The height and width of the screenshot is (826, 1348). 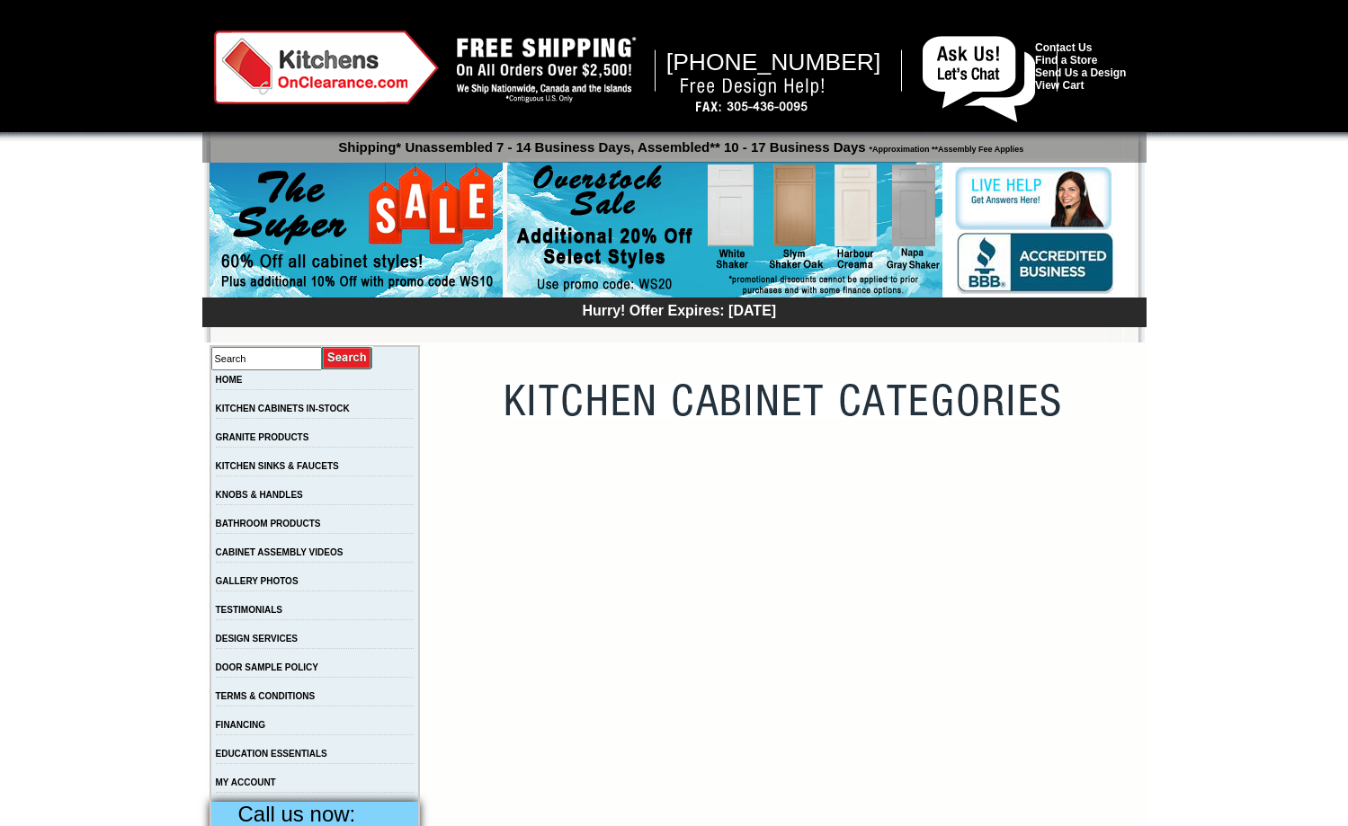 I want to click on a: KITCHEN CABINETS IN-STOCK, so click(x=282, y=408).